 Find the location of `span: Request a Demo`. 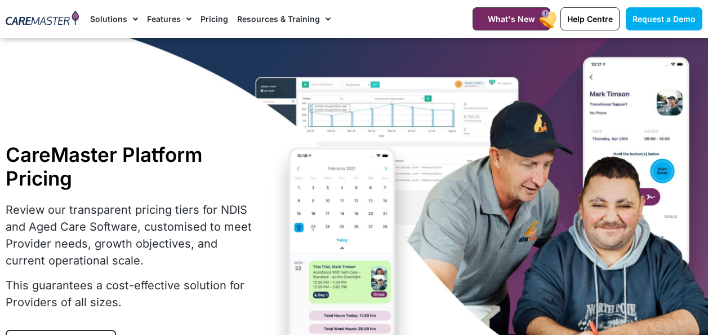

span: Request a Demo is located at coordinates (664, 19).